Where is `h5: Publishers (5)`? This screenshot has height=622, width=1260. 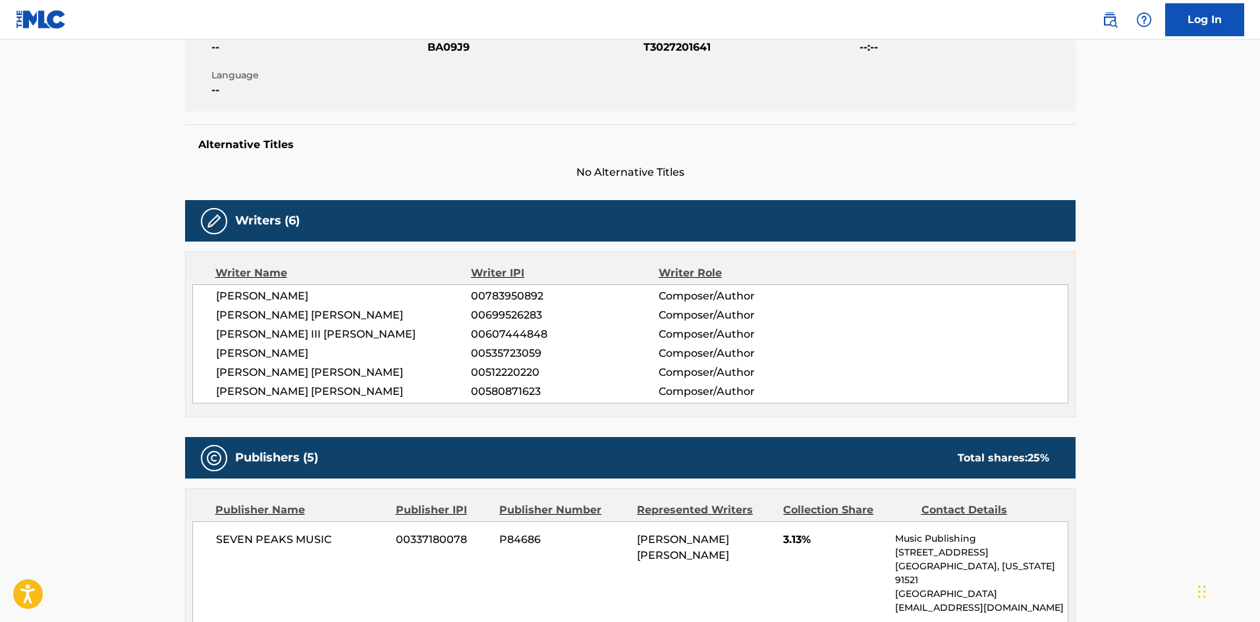
h5: Publishers (5) is located at coordinates (277, 458).